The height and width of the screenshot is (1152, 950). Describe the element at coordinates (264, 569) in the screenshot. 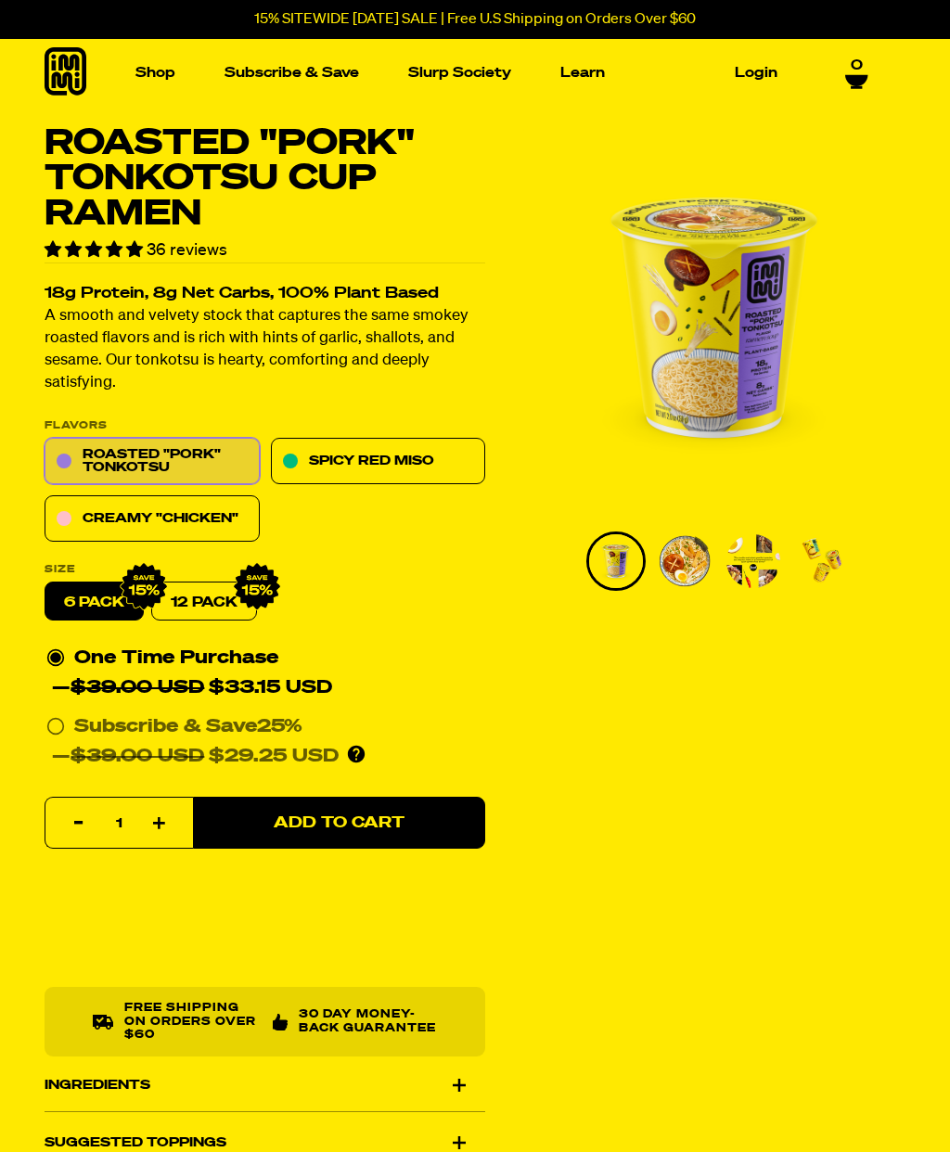

I see `label: Size` at that location.